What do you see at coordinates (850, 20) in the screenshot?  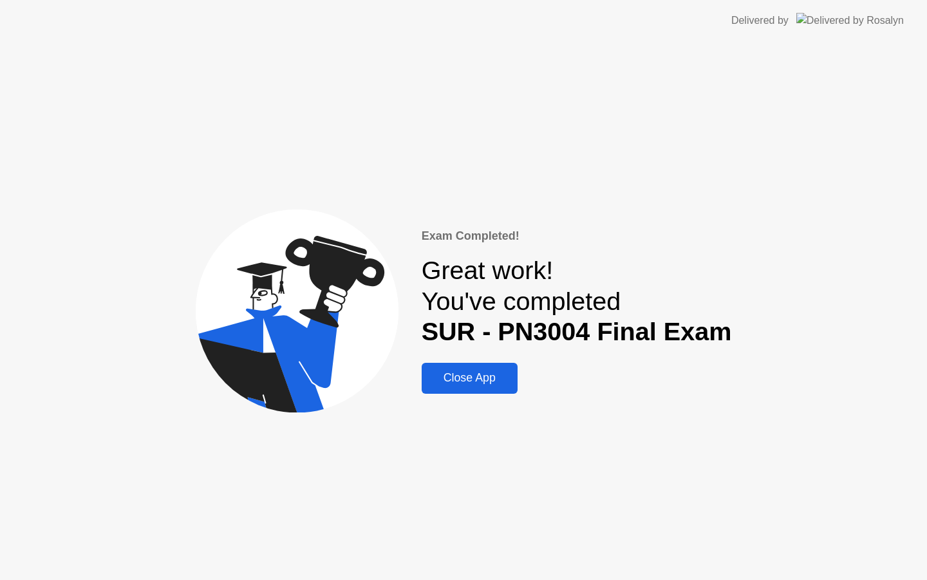 I see `img: Delivered by Rosalyn` at bounding box center [850, 20].